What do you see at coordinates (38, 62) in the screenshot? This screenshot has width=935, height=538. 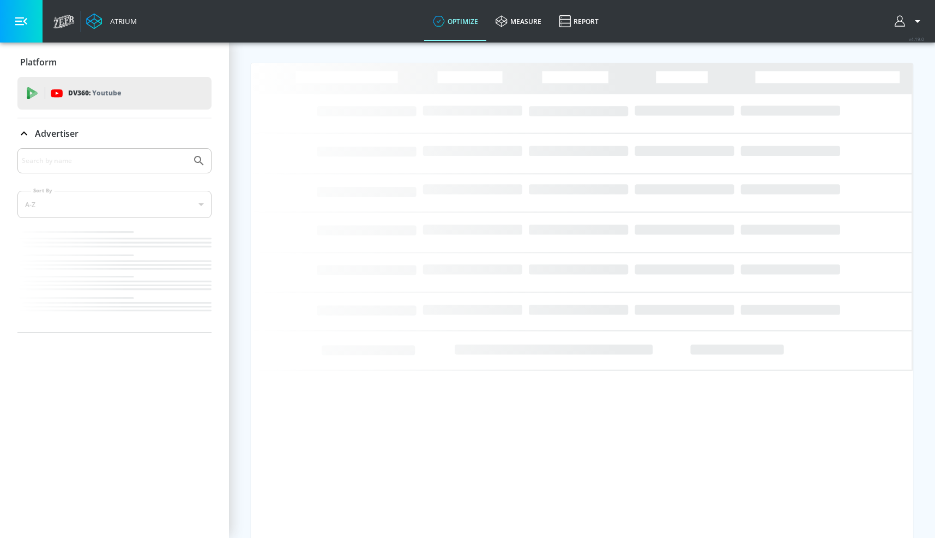 I see `p: Platform` at bounding box center [38, 62].